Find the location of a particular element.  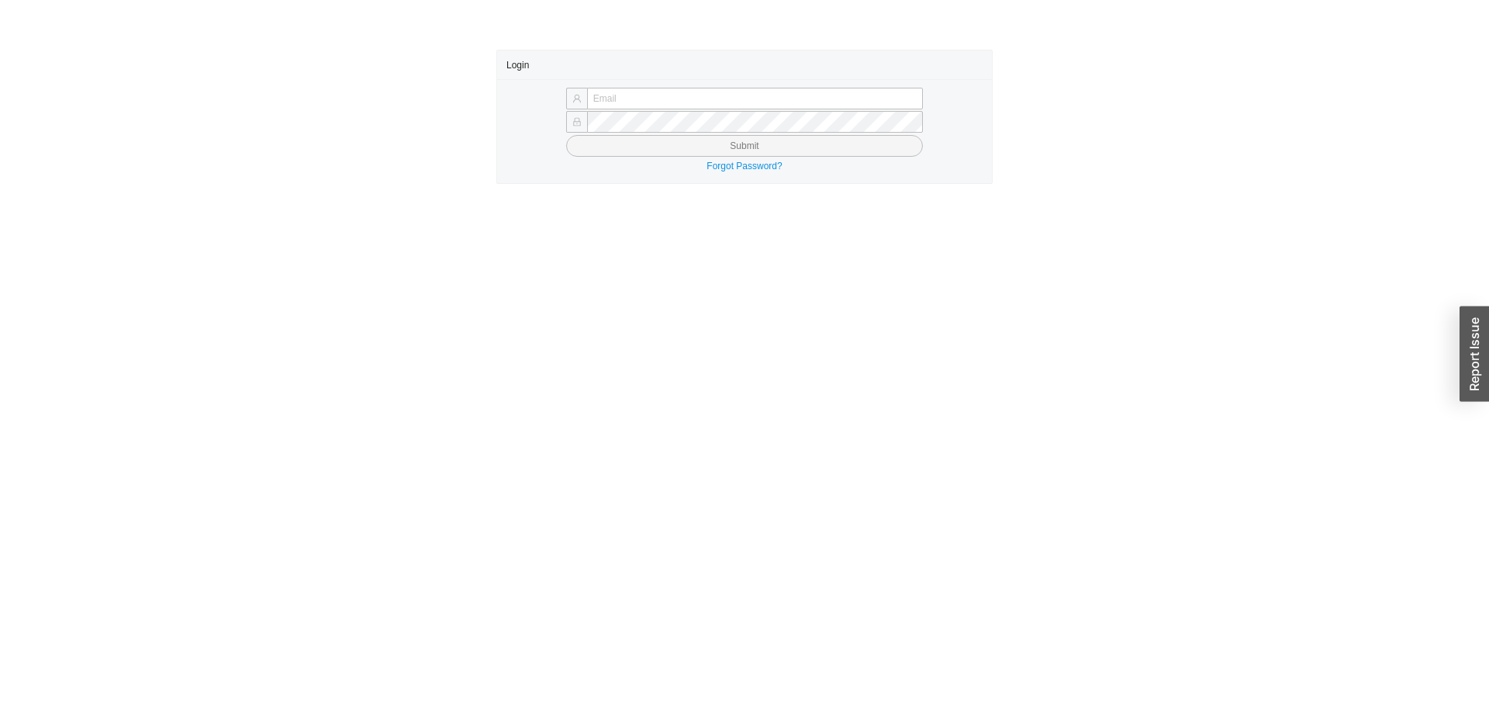

span: user is located at coordinates (577, 98).